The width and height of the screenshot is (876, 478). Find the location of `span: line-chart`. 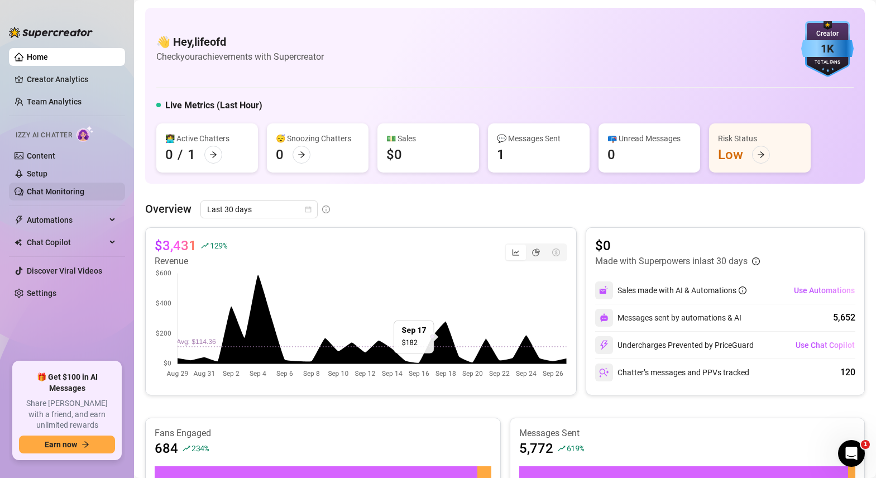

span: line-chart is located at coordinates (516, 252).